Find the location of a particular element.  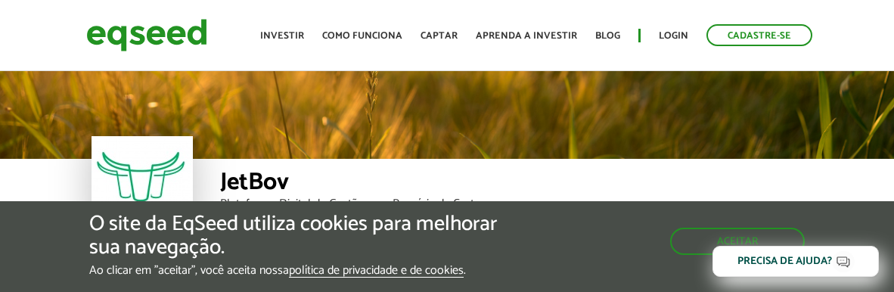

h5: O site da EqSeed utiliza cookies para melhorar sua navegação. is located at coordinates (303, 236).